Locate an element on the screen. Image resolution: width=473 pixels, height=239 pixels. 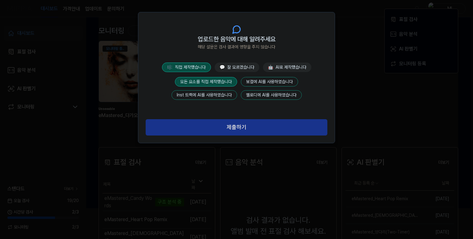
button: 모든 요소를 직접 제작했습니다 is located at coordinates (206, 82).